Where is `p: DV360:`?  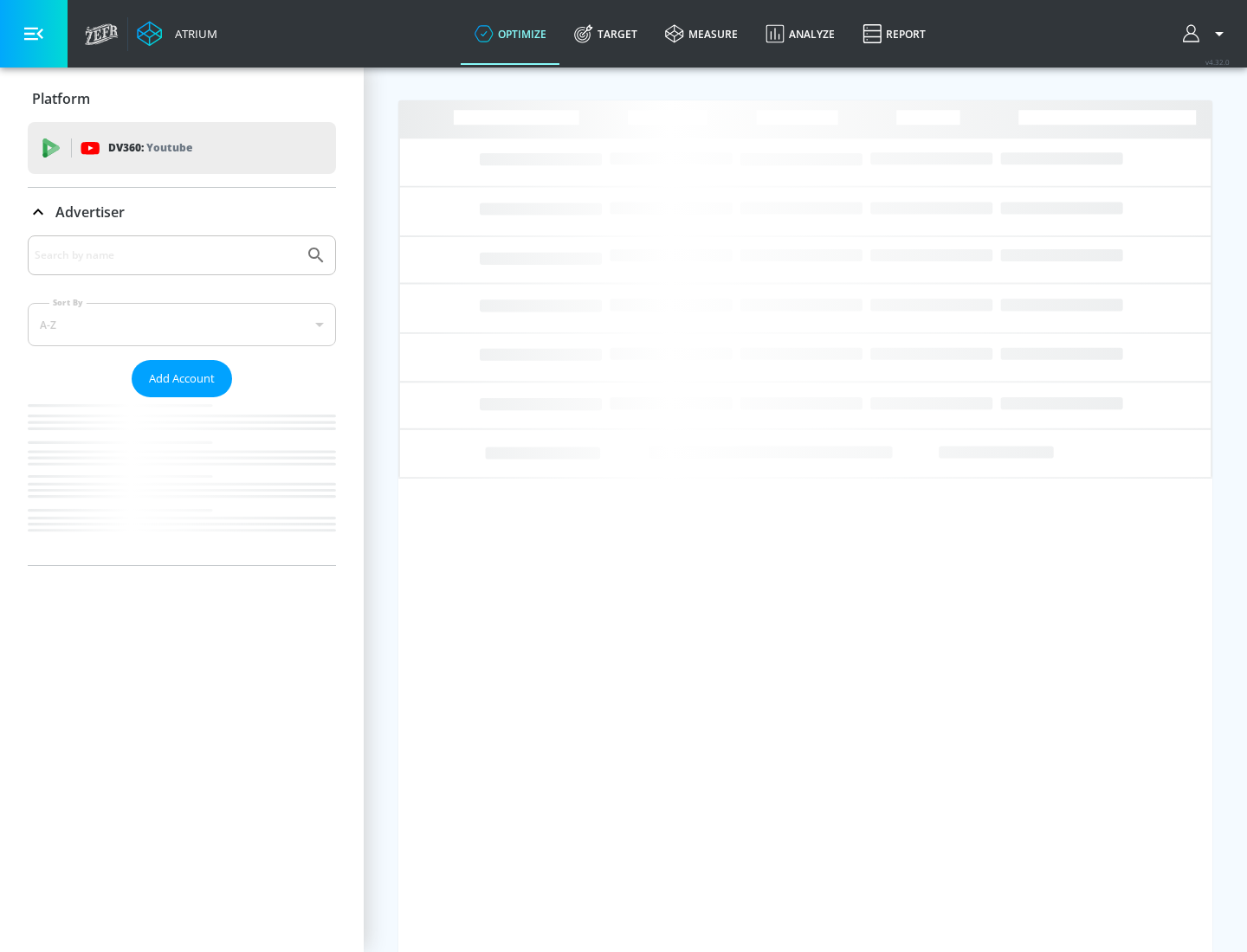
p: DV360: is located at coordinates (150, 148).